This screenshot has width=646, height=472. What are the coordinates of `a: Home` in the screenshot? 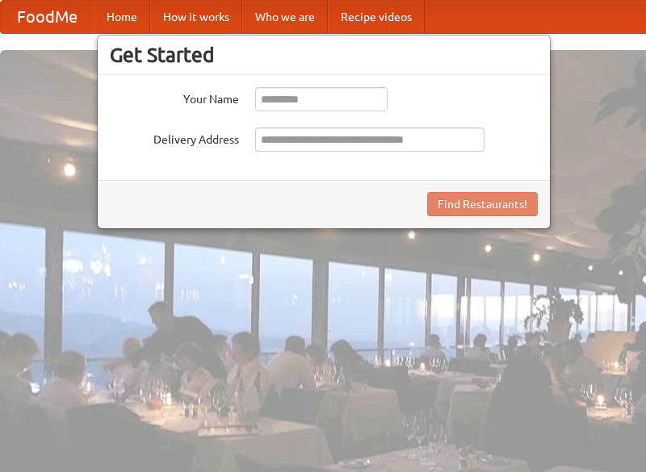 It's located at (122, 17).